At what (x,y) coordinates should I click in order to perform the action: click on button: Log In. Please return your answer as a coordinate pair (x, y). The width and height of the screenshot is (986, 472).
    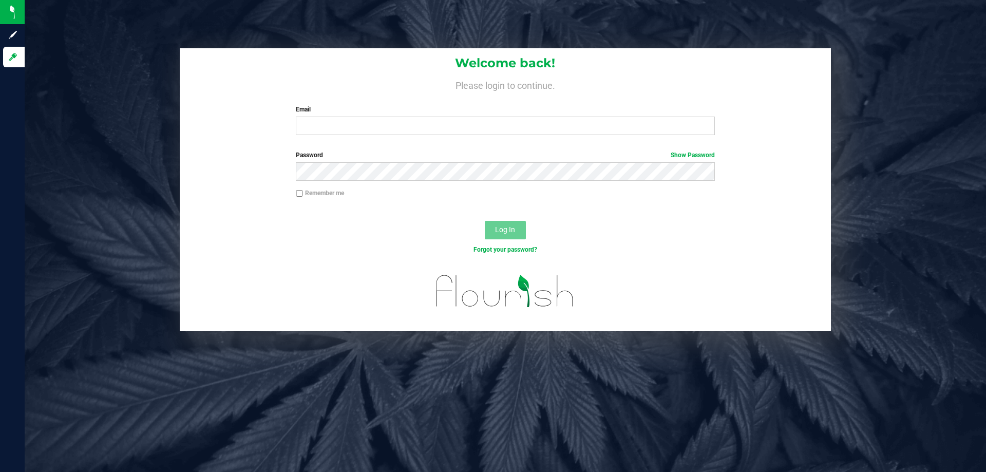
    Looking at the image, I should click on (505, 230).